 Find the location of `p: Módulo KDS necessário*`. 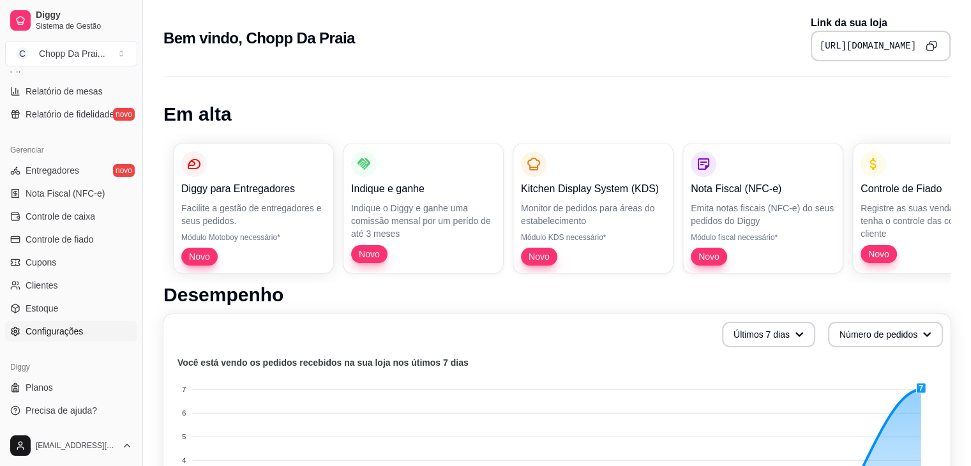

p: Módulo KDS necessário* is located at coordinates (593, 238).